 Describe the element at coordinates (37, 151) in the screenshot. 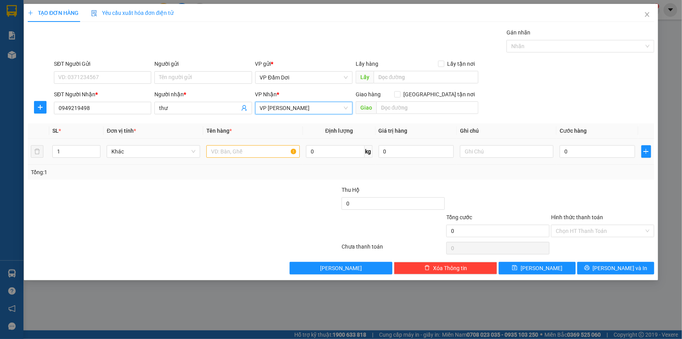

I see `button: delete` at that location.